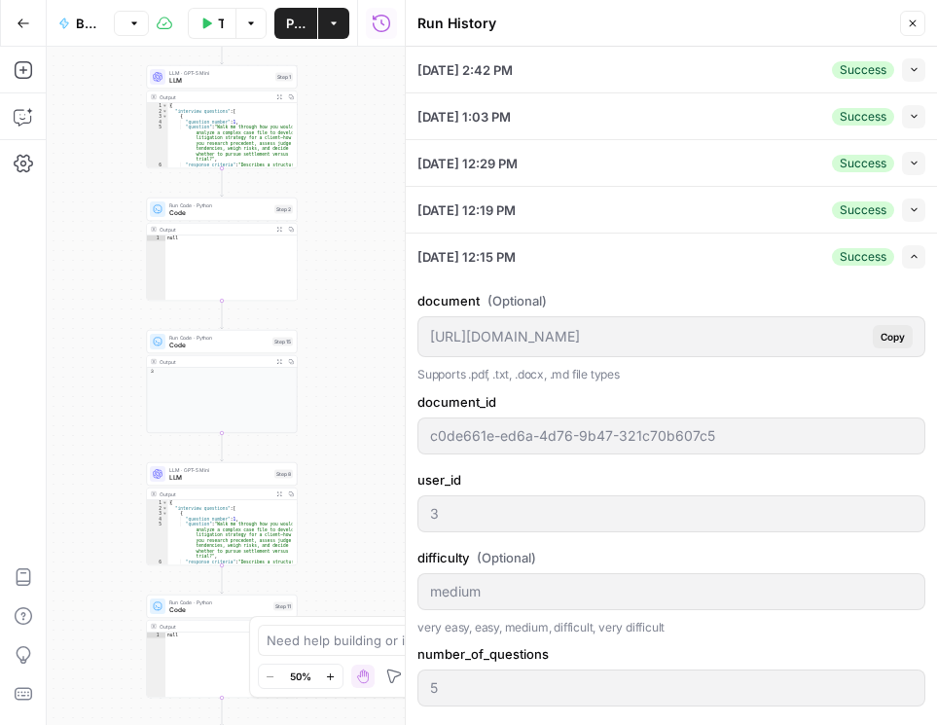 The height and width of the screenshot is (725, 937). Describe the element at coordinates (222, 50) in the screenshot. I see `g: Edge from start to step_1` at that location.